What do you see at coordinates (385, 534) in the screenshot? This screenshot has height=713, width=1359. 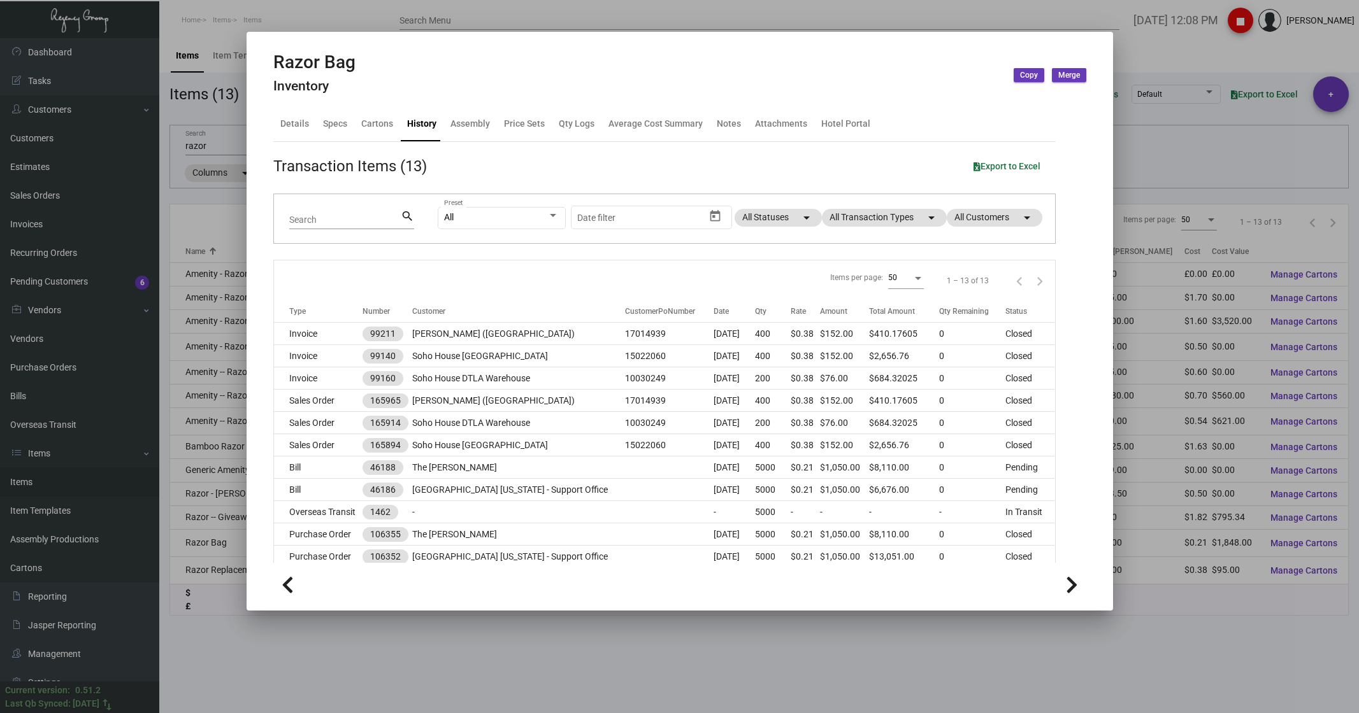 I see `mat-chip: 106355` at bounding box center [385, 534].